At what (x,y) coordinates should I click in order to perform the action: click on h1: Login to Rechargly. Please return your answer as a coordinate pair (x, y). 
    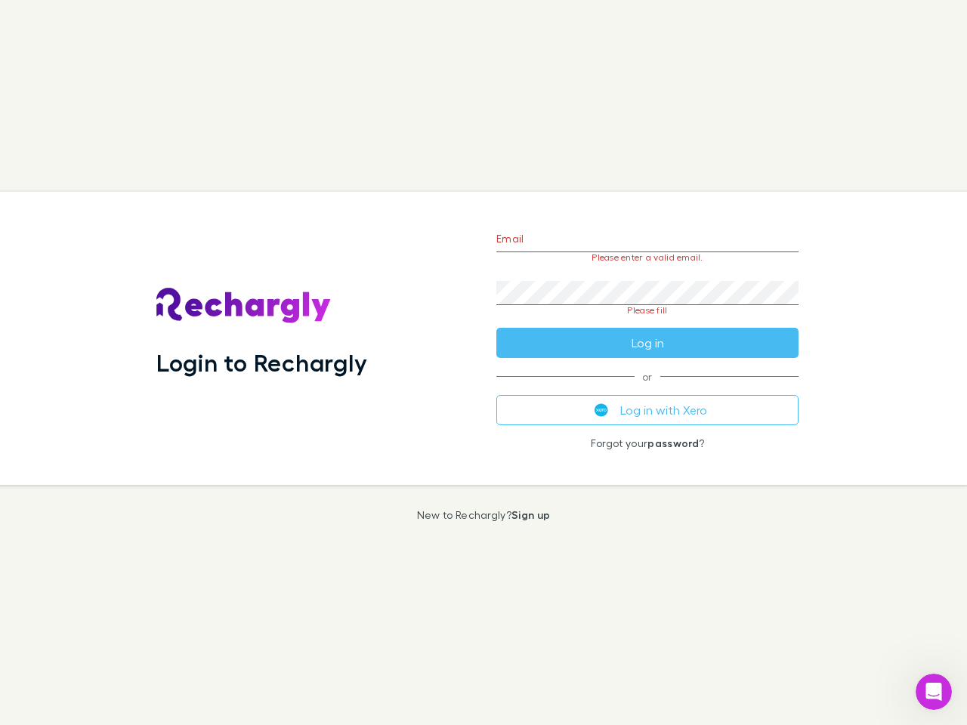
    Looking at the image, I should click on (261, 363).